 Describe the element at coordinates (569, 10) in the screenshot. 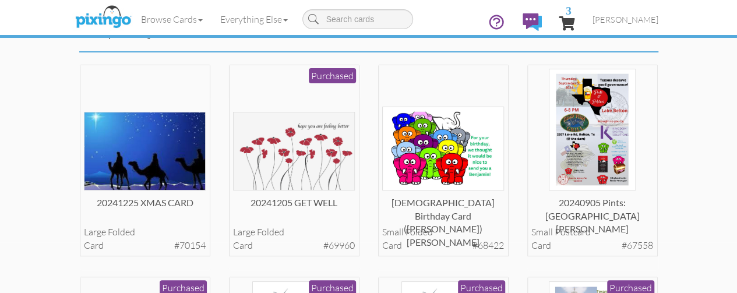

I see `span: 3` at that location.